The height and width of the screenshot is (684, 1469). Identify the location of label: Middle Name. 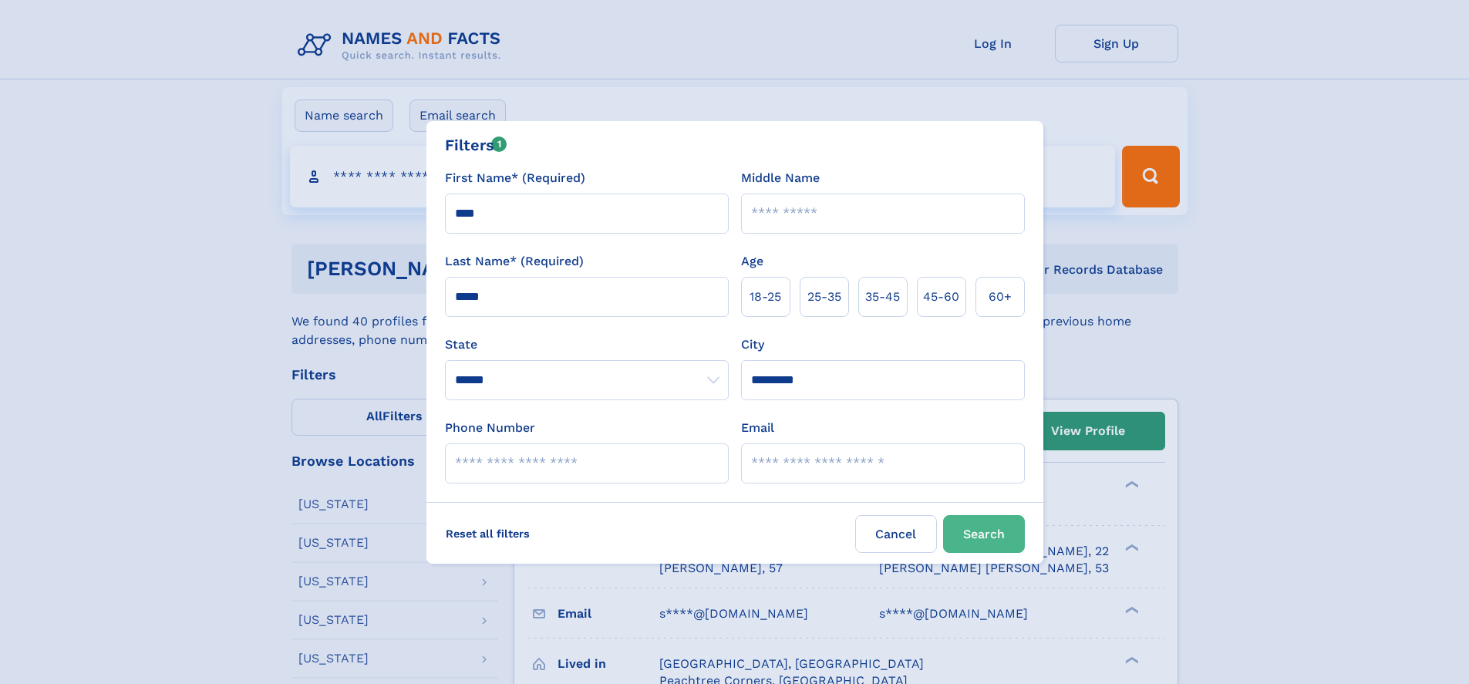
(780, 178).